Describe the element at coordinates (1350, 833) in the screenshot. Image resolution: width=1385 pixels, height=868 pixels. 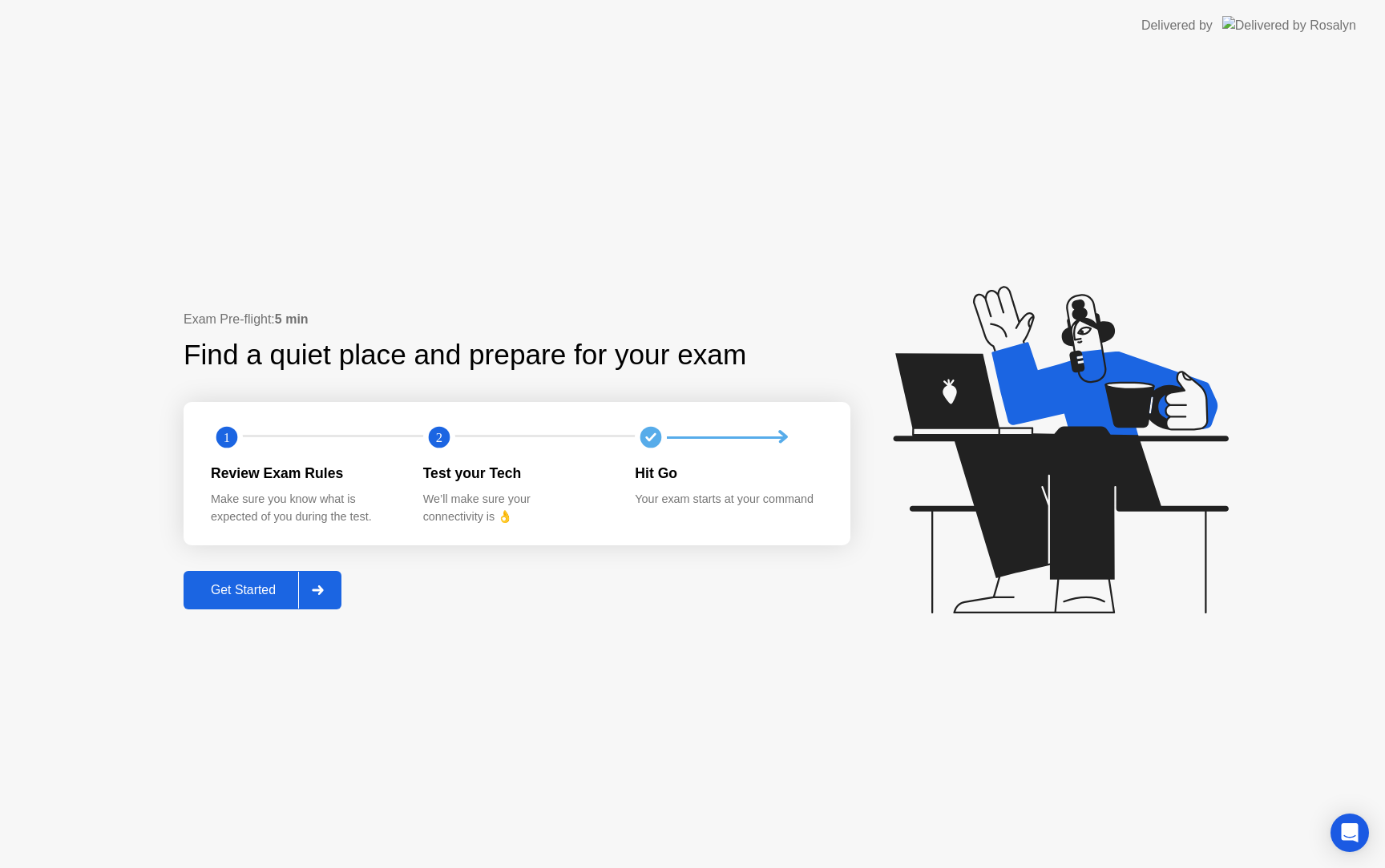
I see `div: Open Intercom Messenger` at that location.